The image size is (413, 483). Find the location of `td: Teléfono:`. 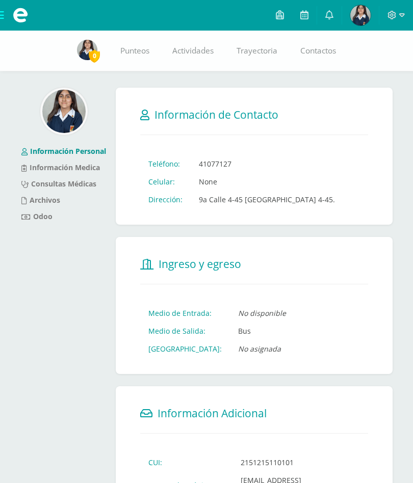

td: Teléfono: is located at coordinates (165, 164).